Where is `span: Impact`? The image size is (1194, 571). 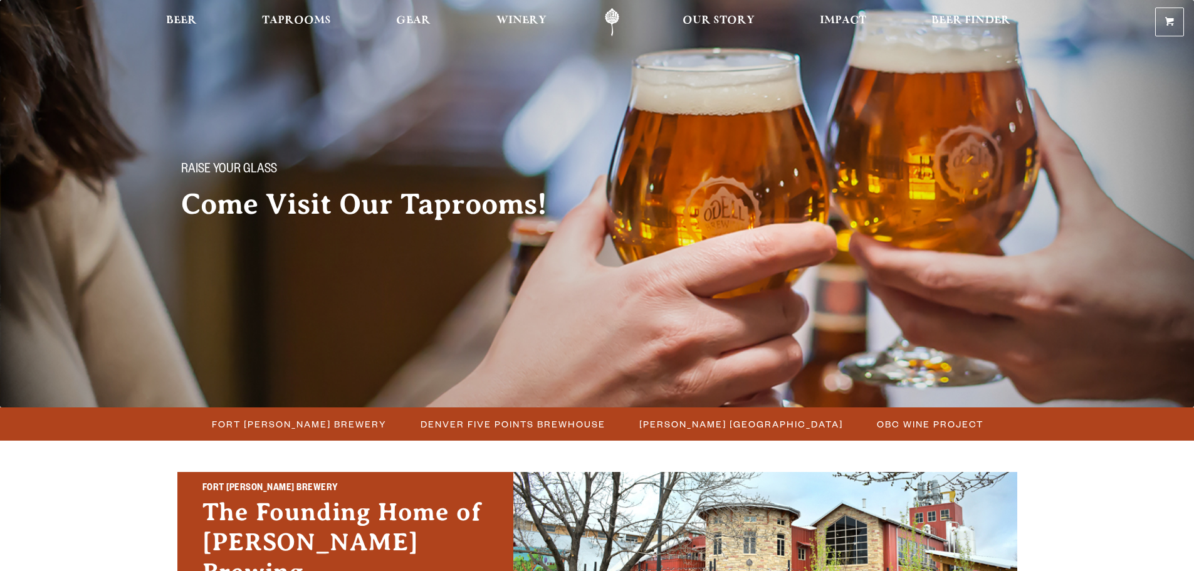 span: Impact is located at coordinates (843, 21).